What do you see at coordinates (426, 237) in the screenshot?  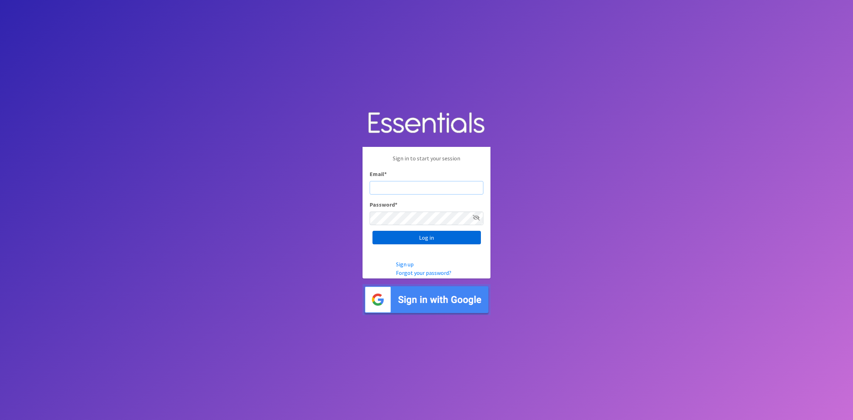 I see `input: Log in` at bounding box center [426, 237].